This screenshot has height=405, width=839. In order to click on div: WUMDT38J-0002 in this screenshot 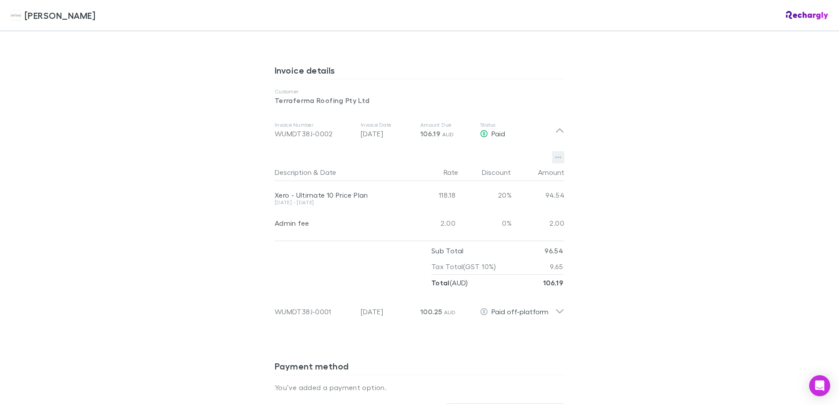, I will do `click(314, 134)`.